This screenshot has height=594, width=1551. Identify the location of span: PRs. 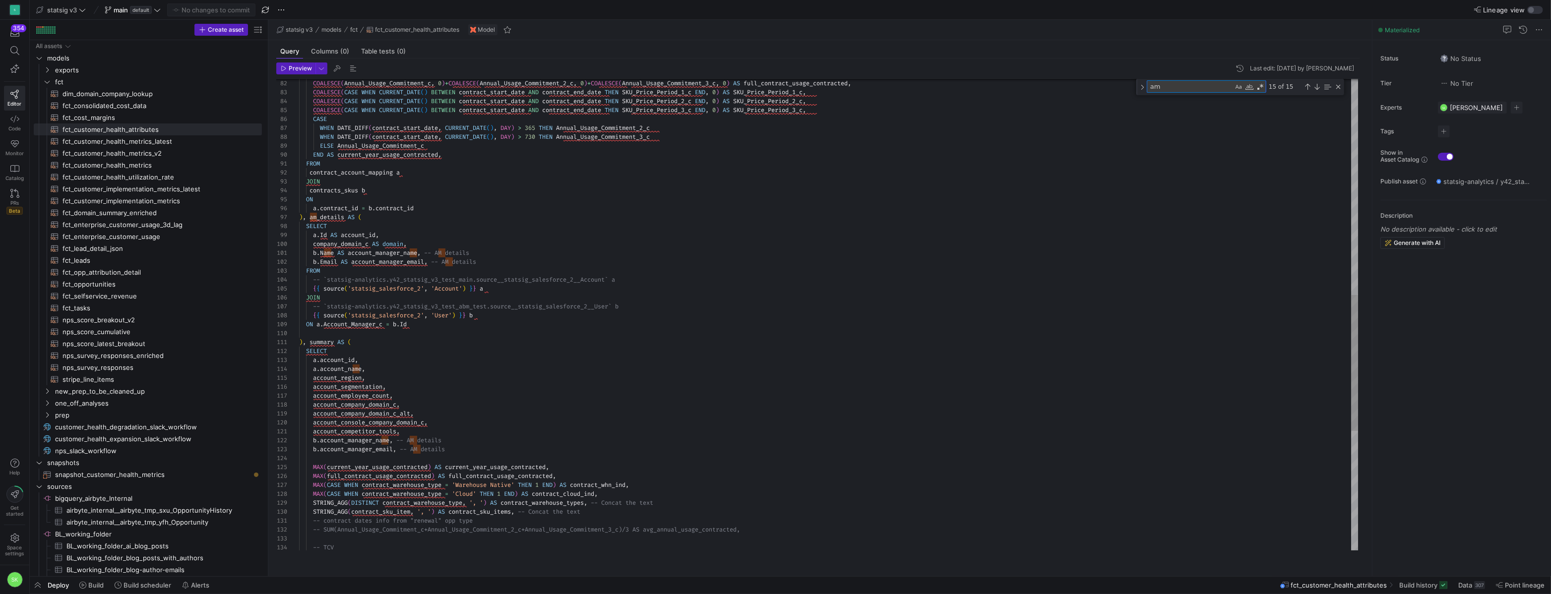
(14, 203).